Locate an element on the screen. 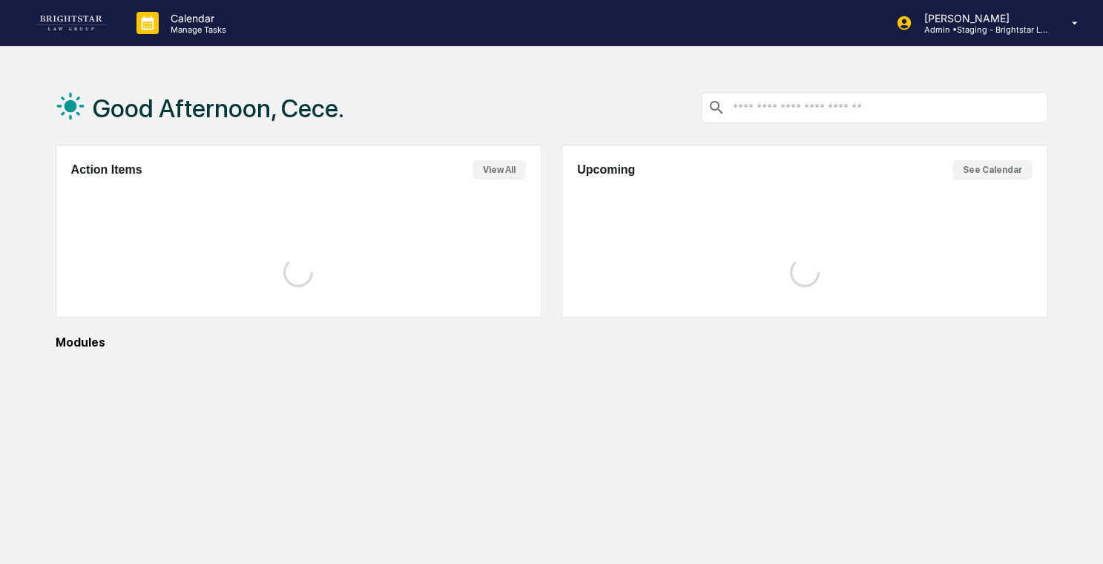 This screenshot has height=564, width=1103. a: See Calendar is located at coordinates (993, 170).